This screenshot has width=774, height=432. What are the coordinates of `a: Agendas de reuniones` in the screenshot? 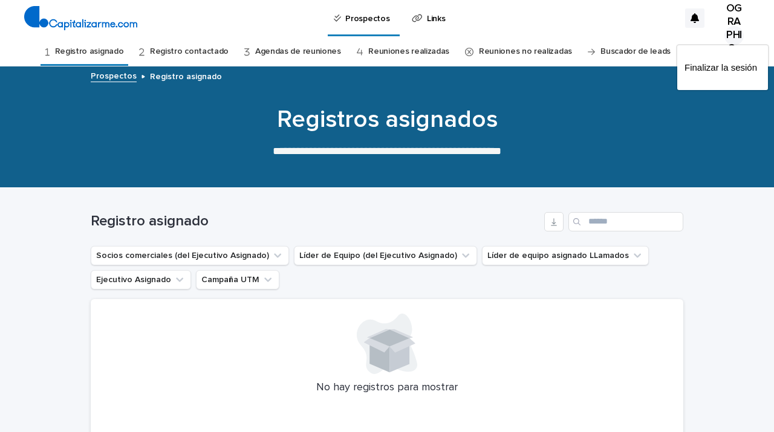 It's located at (298, 51).